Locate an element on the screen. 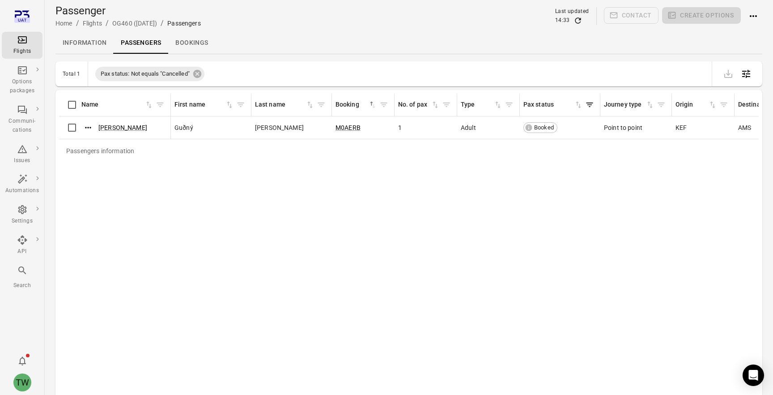 The width and height of the screenshot is (773, 395). button: Open table configuration is located at coordinates (746, 74).